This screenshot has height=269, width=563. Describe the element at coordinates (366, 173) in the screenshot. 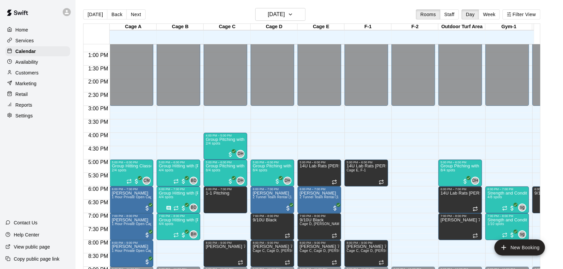

I see `div: 5:00 PM – 6:00 PM: 14U Lab Rats Cuevas` at that location.